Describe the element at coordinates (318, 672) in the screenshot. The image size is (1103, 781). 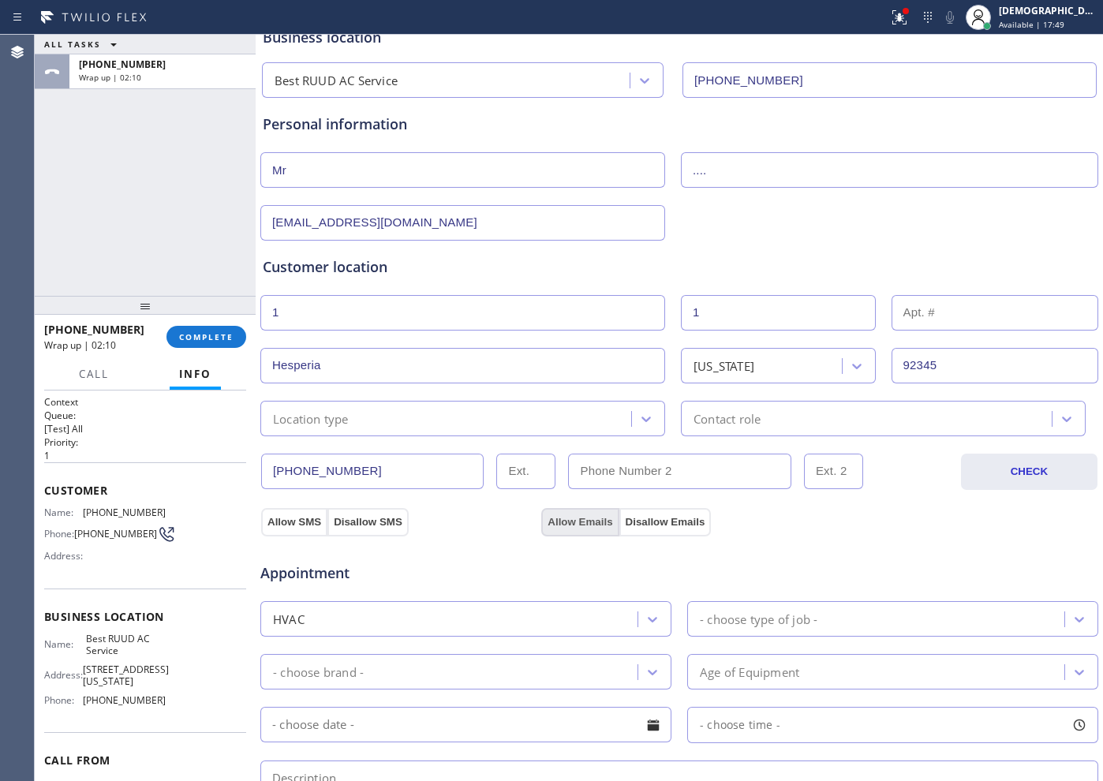
I see `div: - choose brand -` at that location.